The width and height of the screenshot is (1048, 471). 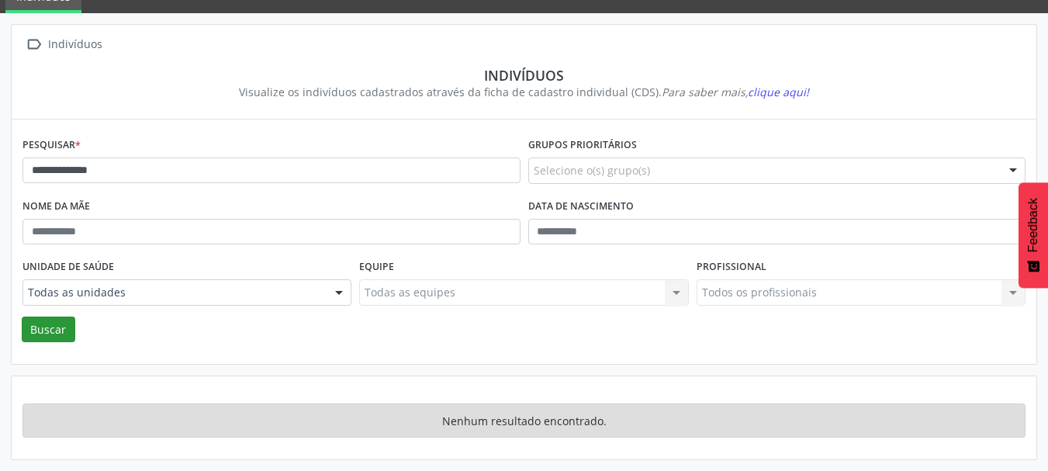 What do you see at coordinates (64, 44) in the screenshot?
I see `a:  Indivíduos` at bounding box center [64, 44].